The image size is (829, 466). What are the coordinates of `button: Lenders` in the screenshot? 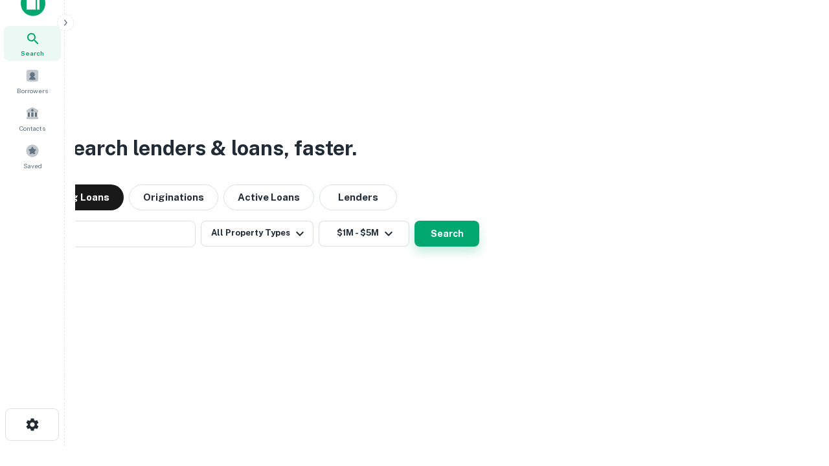 It's located at (358, 198).